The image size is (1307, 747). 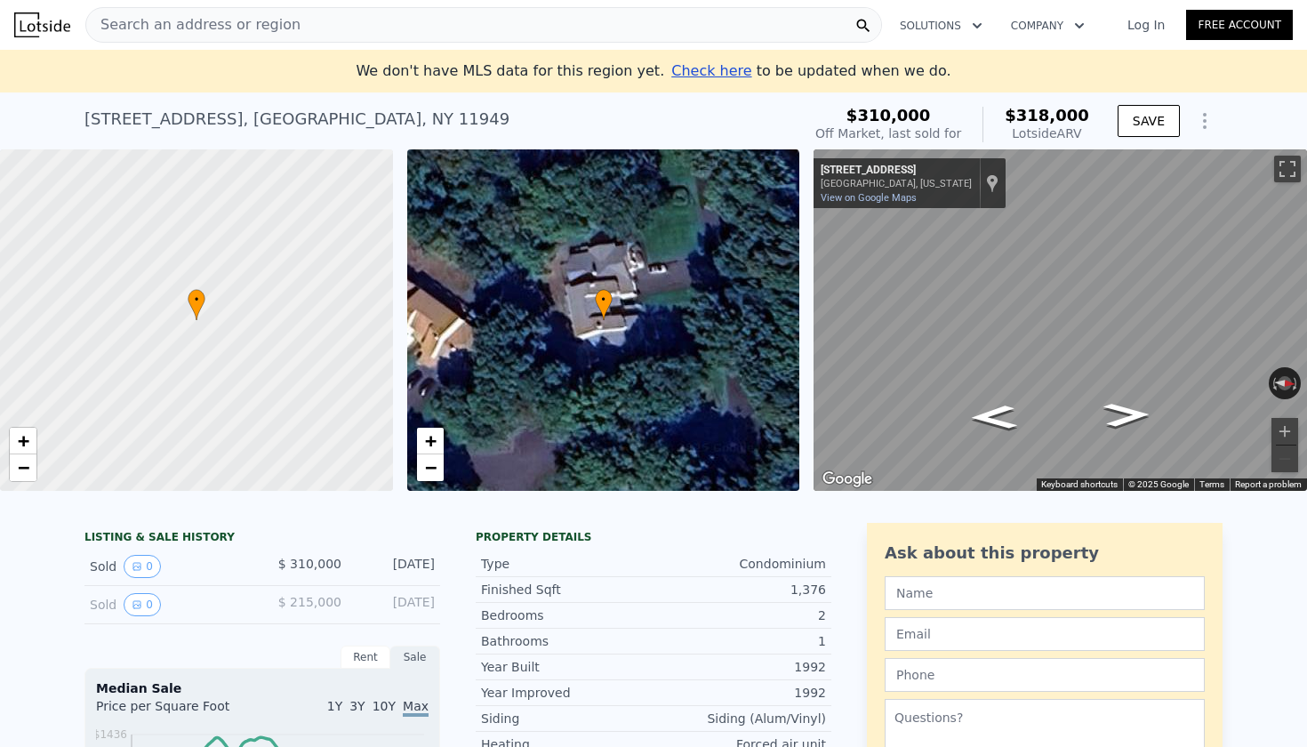 What do you see at coordinates (941, 26) in the screenshot?
I see `button: Solutions` at bounding box center [941, 26].